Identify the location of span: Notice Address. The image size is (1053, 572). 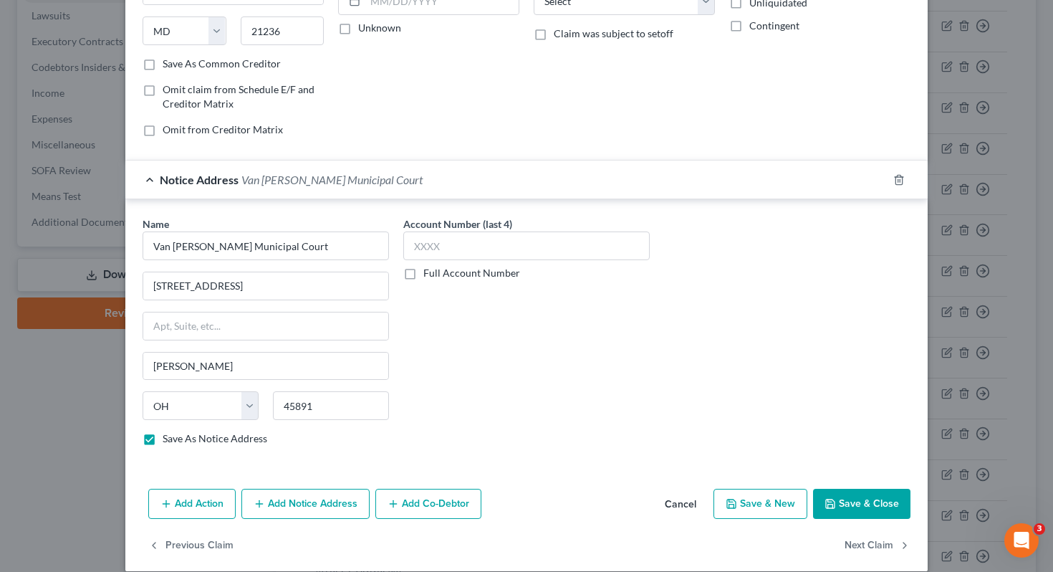
(199, 179).